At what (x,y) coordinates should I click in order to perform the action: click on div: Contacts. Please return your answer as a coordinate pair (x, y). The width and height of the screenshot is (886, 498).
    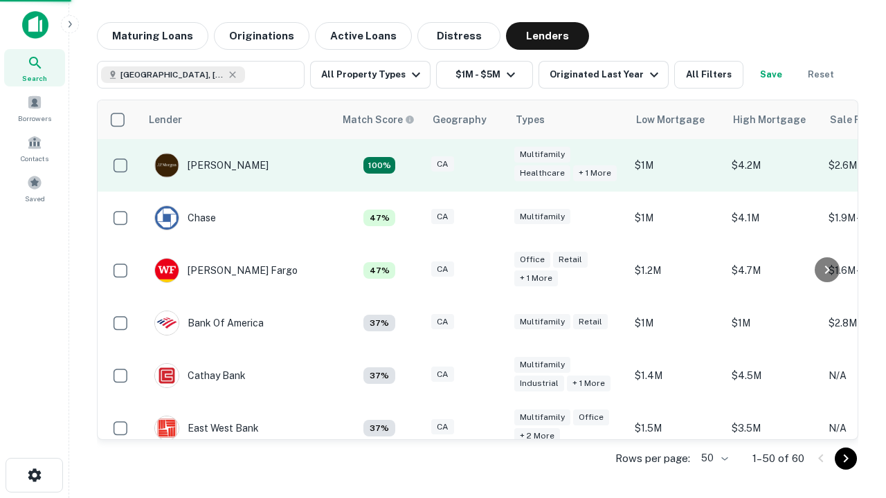
    Looking at the image, I should click on (35, 148).